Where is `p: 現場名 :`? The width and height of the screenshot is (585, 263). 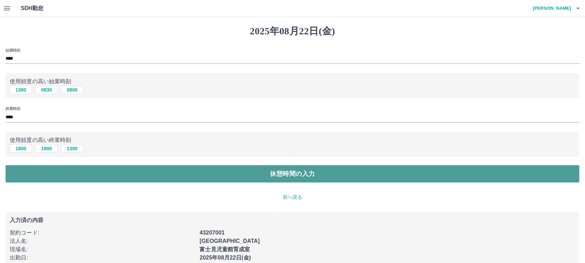 p: 現場名 : is located at coordinates (102, 249).